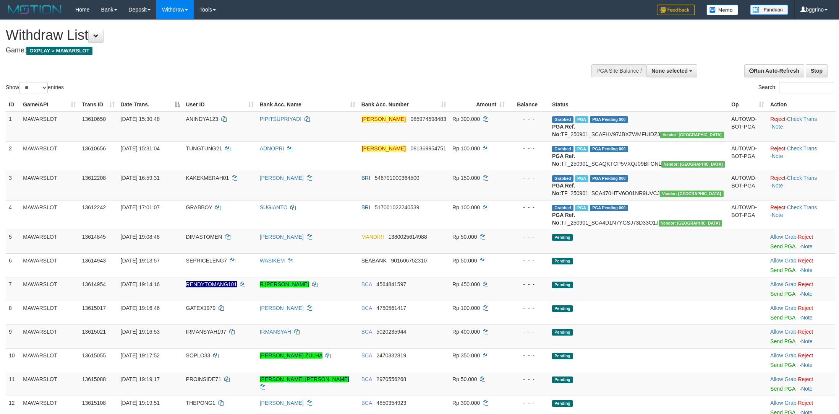 The image size is (839, 414). Describe the element at coordinates (466, 148) in the screenshot. I see `span: Rp 100.000` at that location.